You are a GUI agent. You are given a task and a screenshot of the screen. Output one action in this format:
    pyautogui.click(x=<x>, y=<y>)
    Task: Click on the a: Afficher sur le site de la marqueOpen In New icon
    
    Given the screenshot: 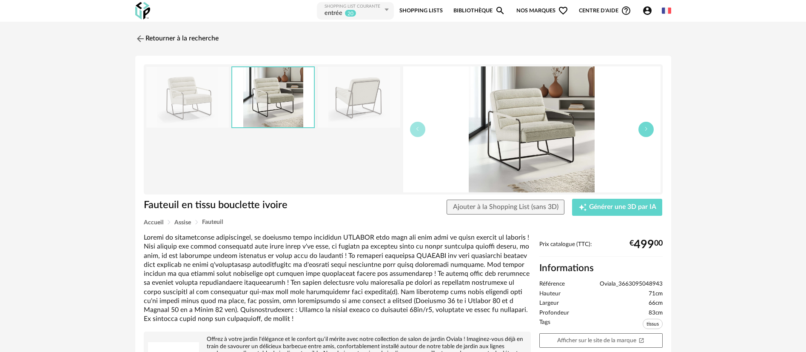 What is the action you would take?
    pyautogui.click(x=601, y=340)
    